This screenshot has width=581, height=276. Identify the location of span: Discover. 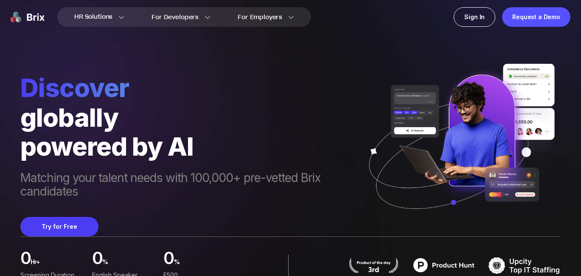
(189, 87).